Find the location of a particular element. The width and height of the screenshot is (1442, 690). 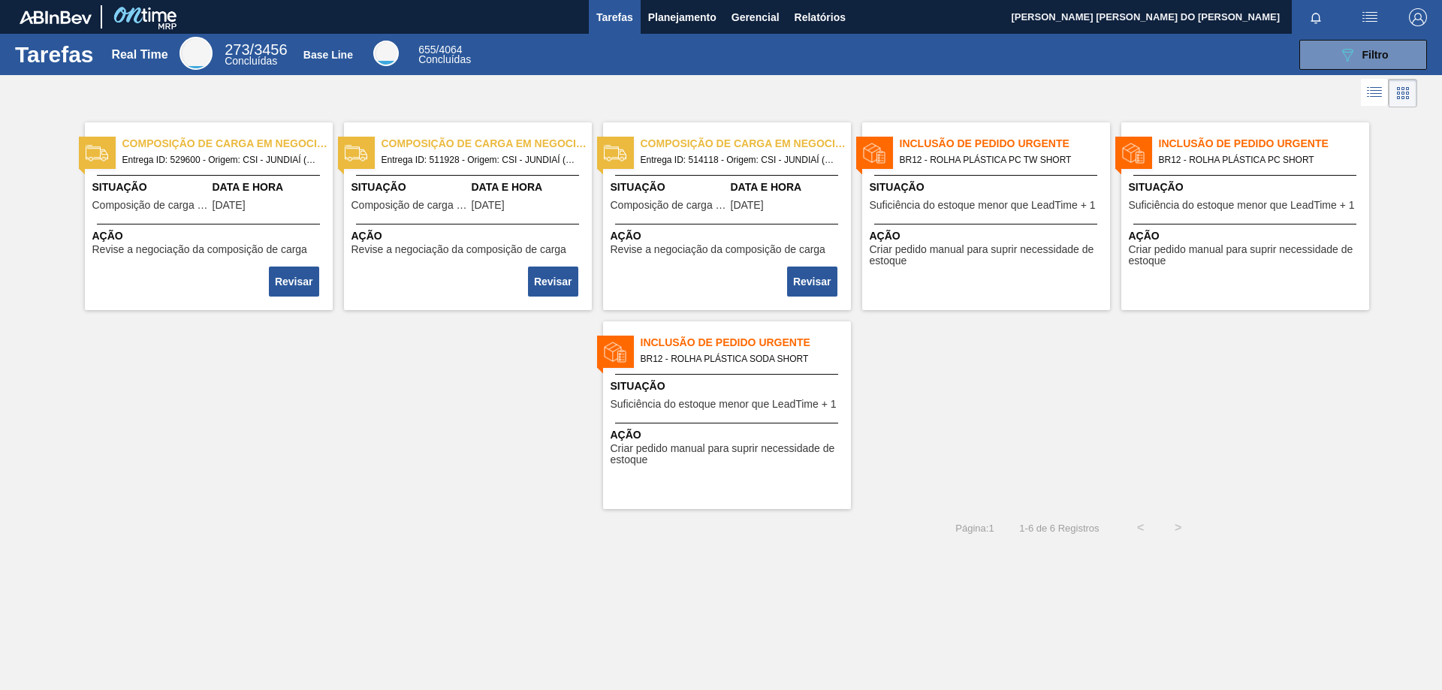

span: 06/07/2021, is located at coordinates (488, 205).